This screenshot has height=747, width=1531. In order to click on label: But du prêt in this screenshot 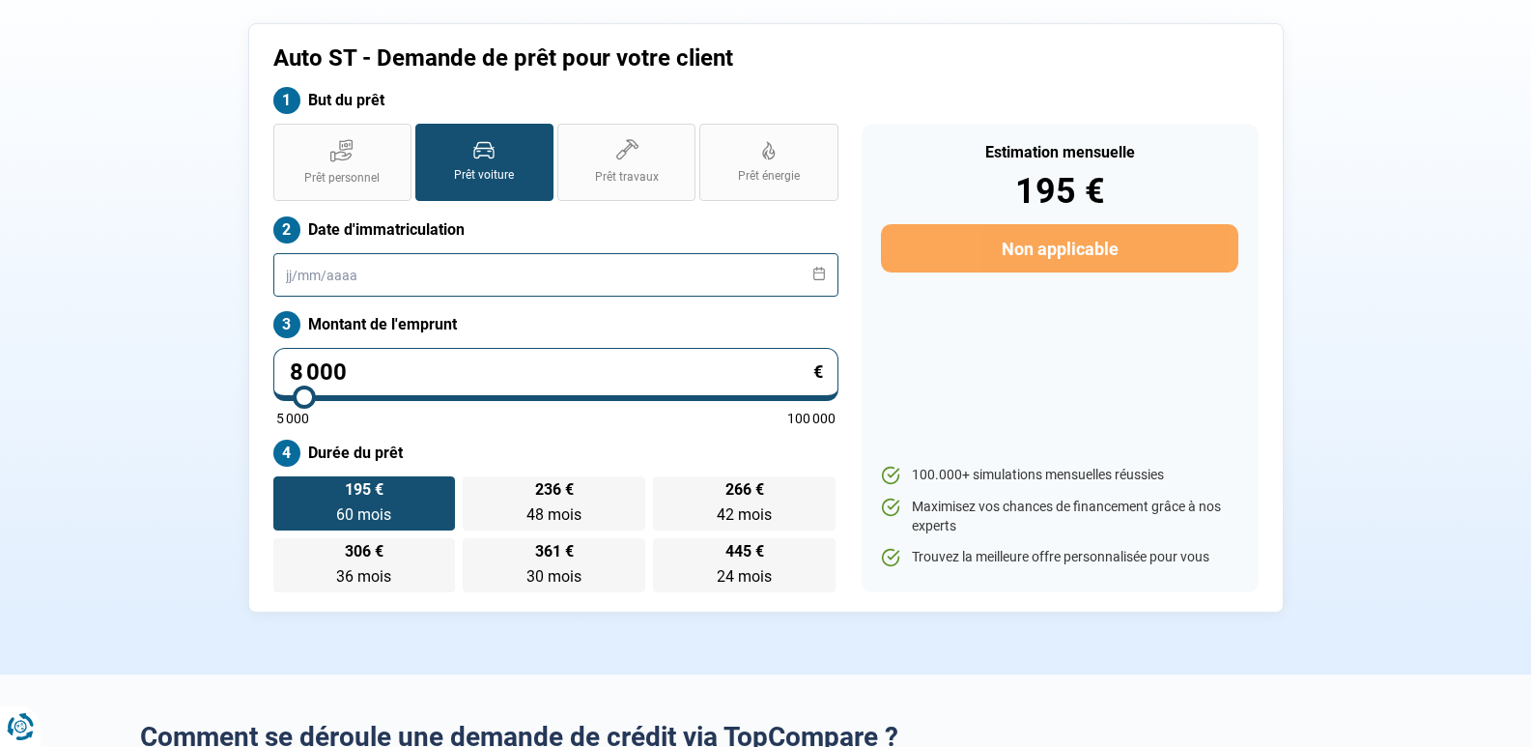, I will do `click(555, 100)`.